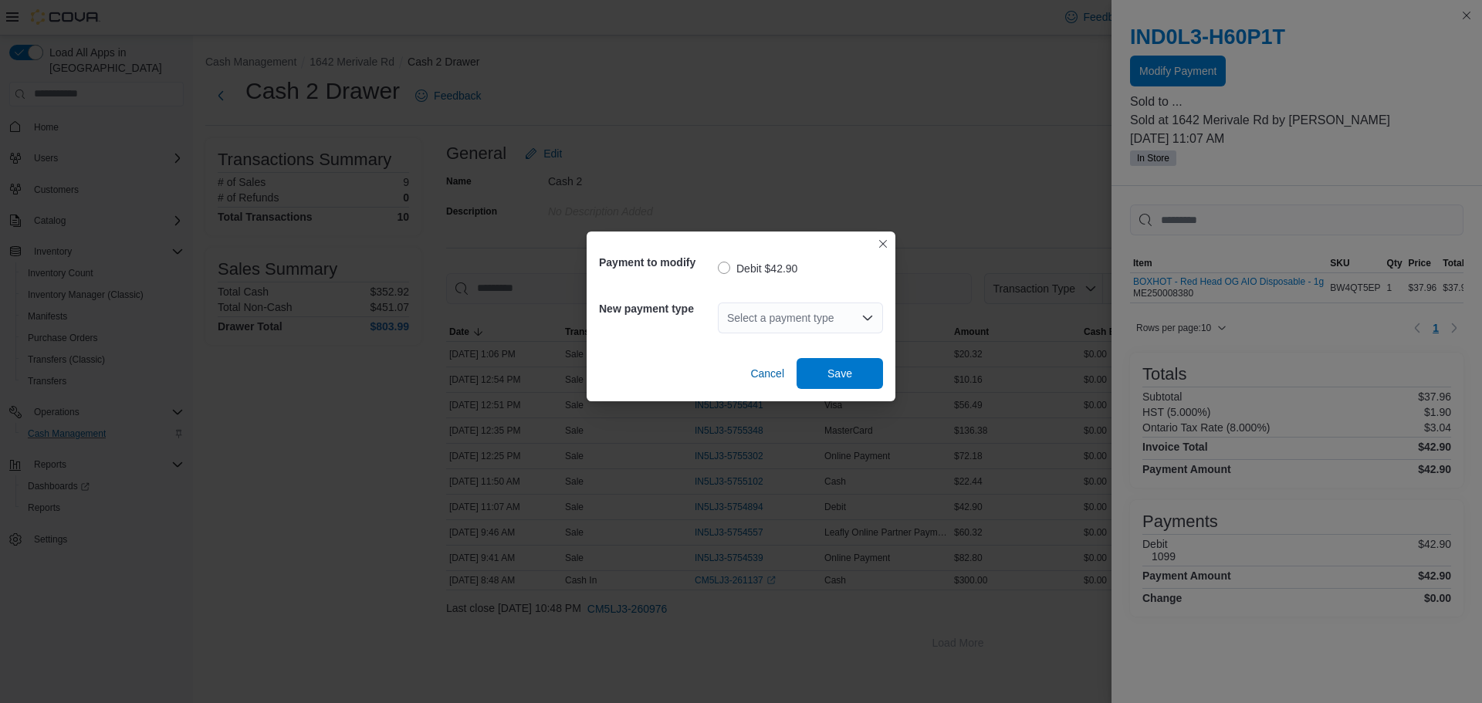  I want to click on button: Closes this modal window, so click(883, 244).